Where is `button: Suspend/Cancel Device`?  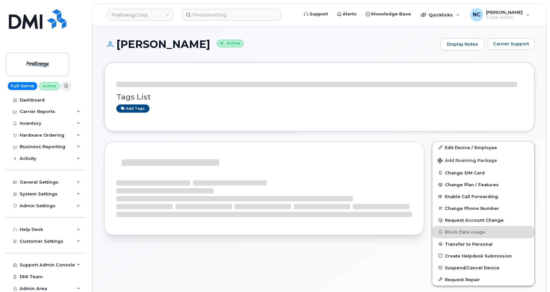 button: Suspend/Cancel Device is located at coordinates (483, 268).